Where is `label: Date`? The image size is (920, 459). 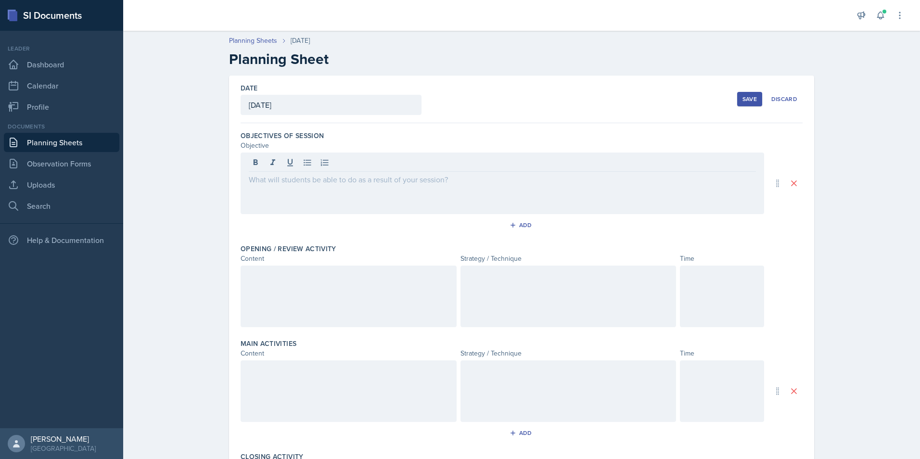
label: Date is located at coordinates (249, 88).